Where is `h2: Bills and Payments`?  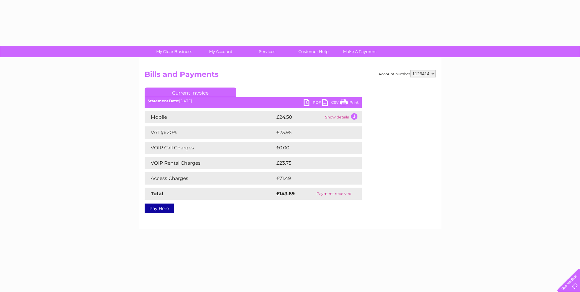 h2: Bills and Payments is located at coordinates (290, 76).